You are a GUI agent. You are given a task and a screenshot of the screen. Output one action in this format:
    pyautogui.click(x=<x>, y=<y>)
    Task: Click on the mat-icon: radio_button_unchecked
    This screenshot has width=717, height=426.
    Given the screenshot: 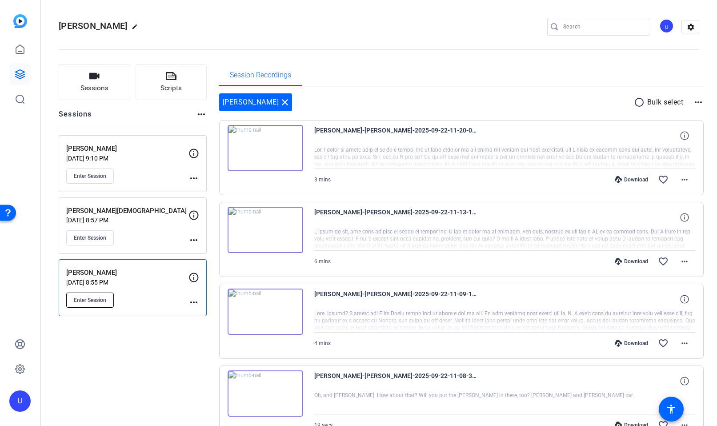 What is the action you would take?
    pyautogui.click(x=641, y=102)
    